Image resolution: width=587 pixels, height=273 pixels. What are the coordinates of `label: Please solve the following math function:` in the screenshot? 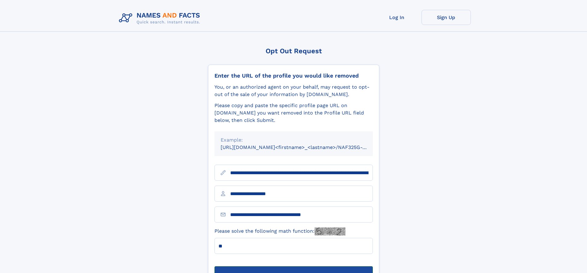 It's located at (280, 232).